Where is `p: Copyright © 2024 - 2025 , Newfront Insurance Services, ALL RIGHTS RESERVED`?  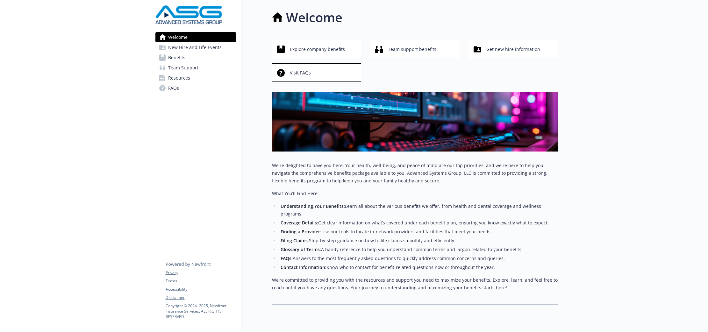 p: Copyright © 2024 - 2025 , Newfront Insurance Services, ALL RIGHTS RESERVED is located at coordinates (201, 311).